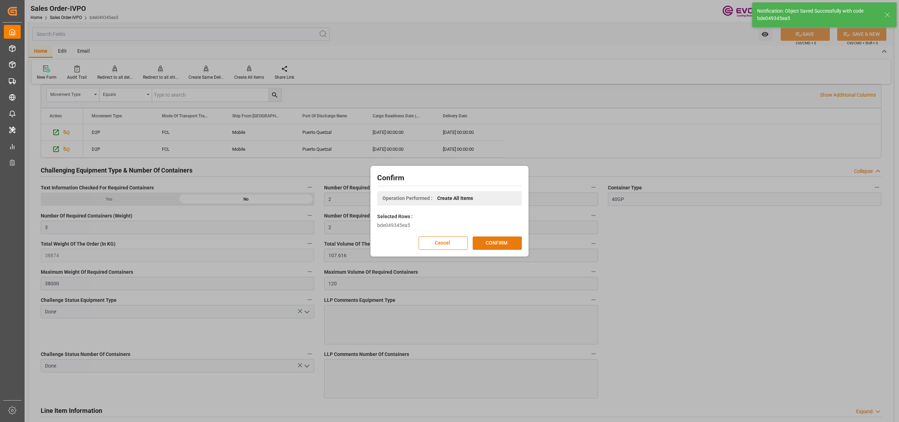  What do you see at coordinates (455, 198) in the screenshot?
I see `span: Create All Items` at bounding box center [455, 198].